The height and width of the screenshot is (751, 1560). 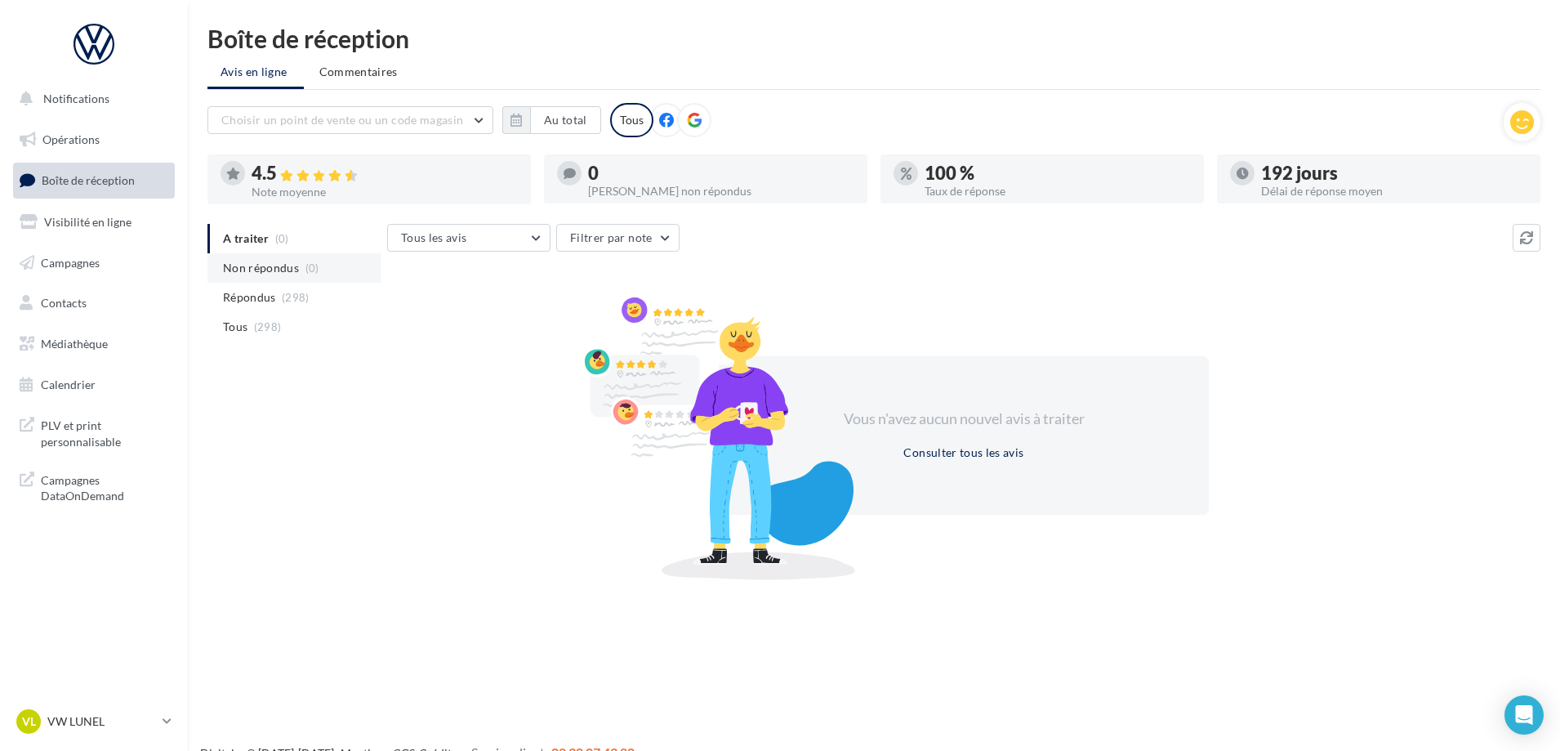 I want to click on a: Contacts, so click(x=94, y=303).